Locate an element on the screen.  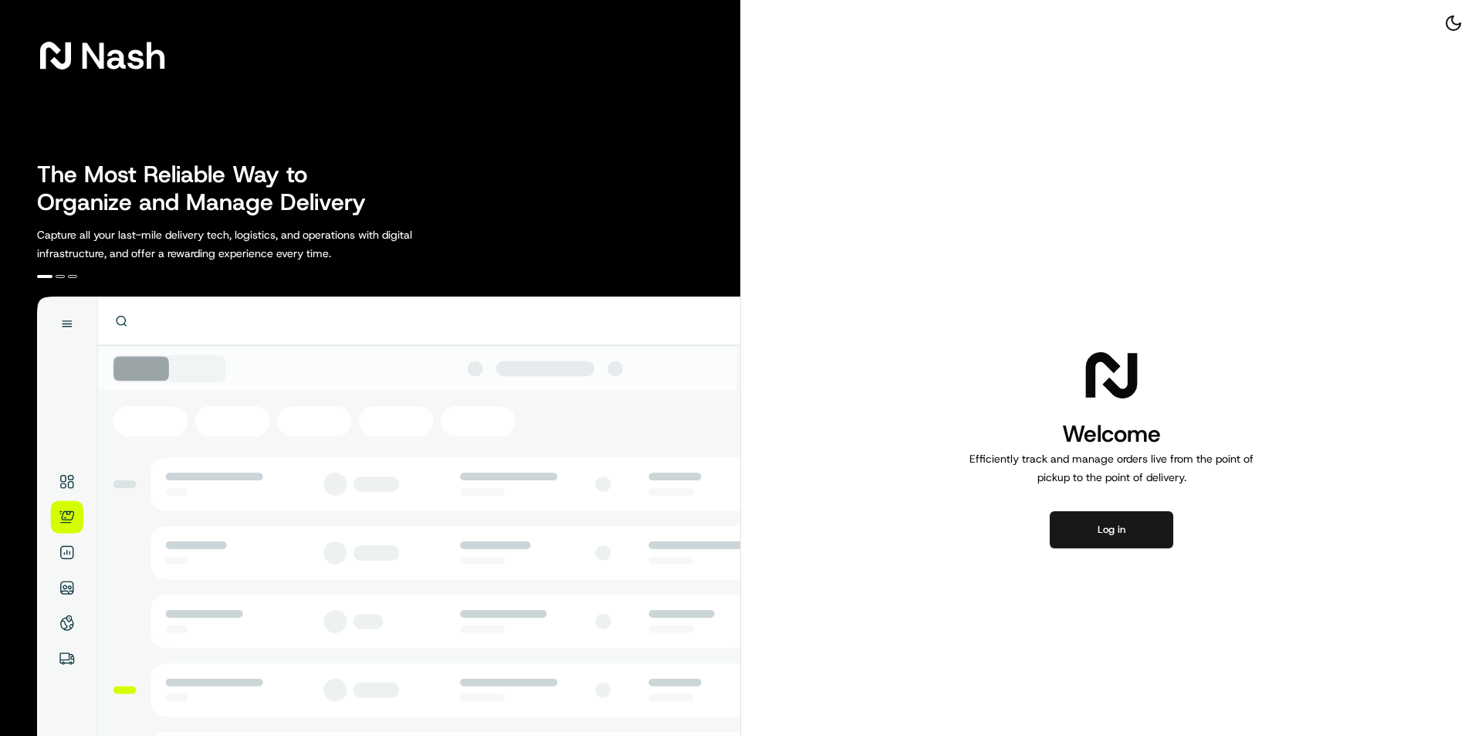
button: Log in is located at coordinates (1111, 529).